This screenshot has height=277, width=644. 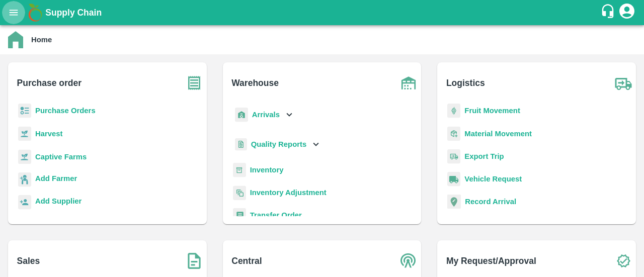 I want to click on a: Transfer Order, so click(x=276, y=215).